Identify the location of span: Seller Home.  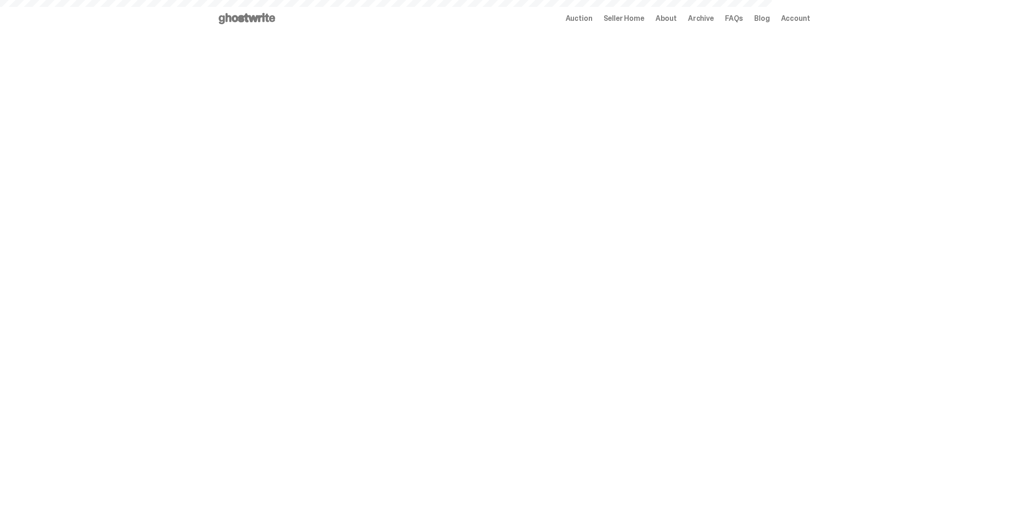
(624, 19).